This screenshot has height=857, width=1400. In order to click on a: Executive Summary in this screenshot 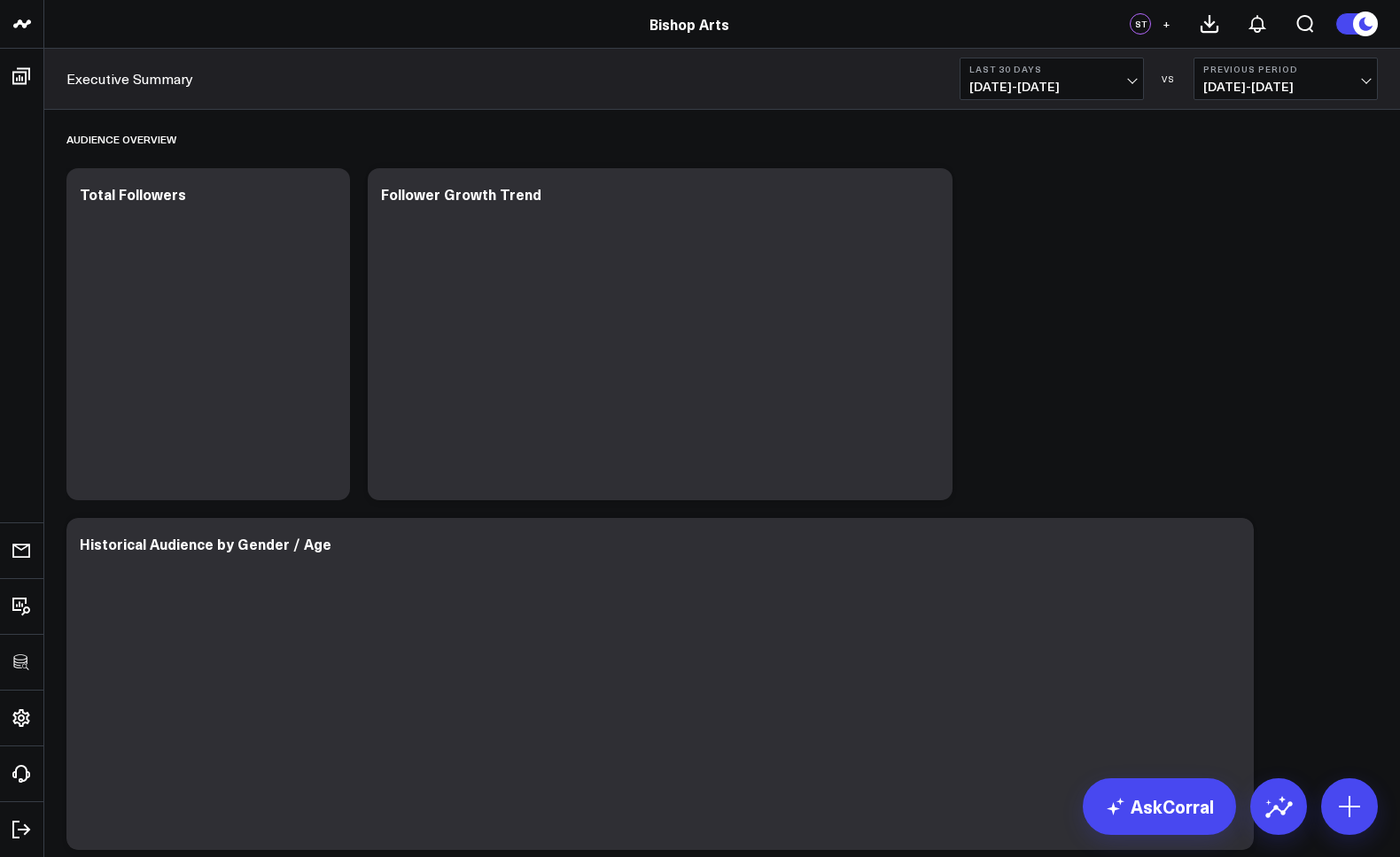, I will do `click(129, 79)`.